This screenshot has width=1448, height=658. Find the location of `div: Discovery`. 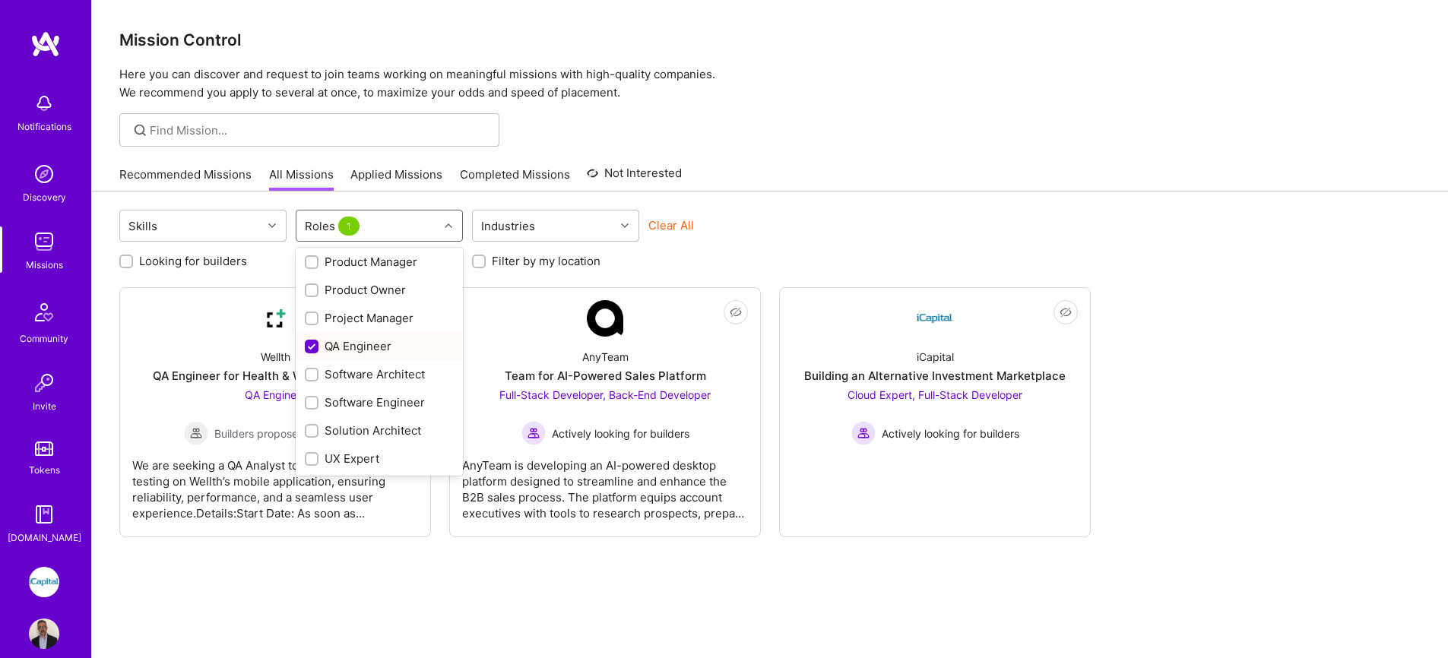

div: Discovery is located at coordinates (44, 197).